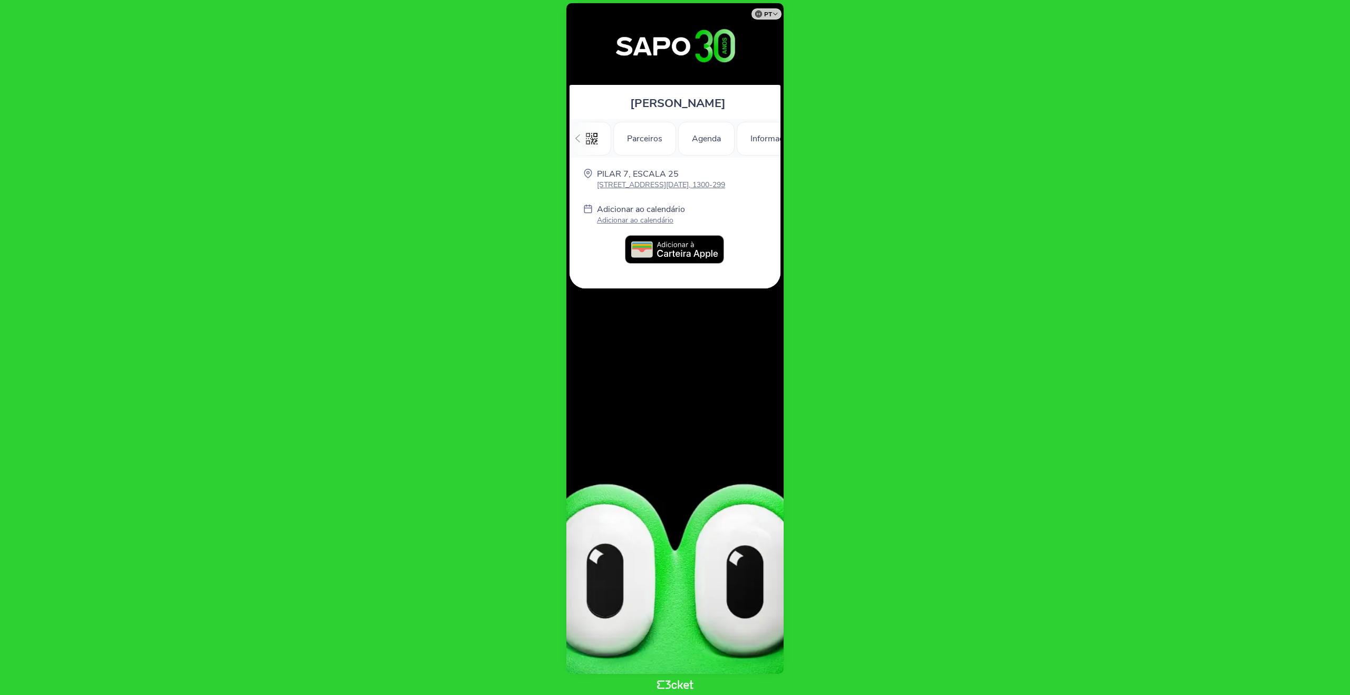 The height and width of the screenshot is (695, 1350). What do you see at coordinates (794, 139) in the screenshot?
I see `div: Informações Adicionais` at bounding box center [794, 139].